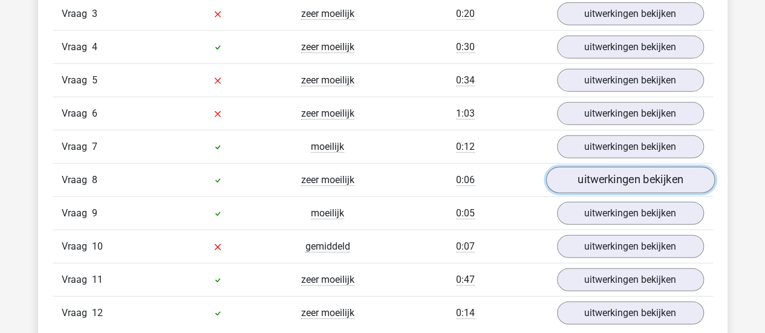 The height and width of the screenshot is (333, 765). I want to click on span: 9, so click(94, 213).